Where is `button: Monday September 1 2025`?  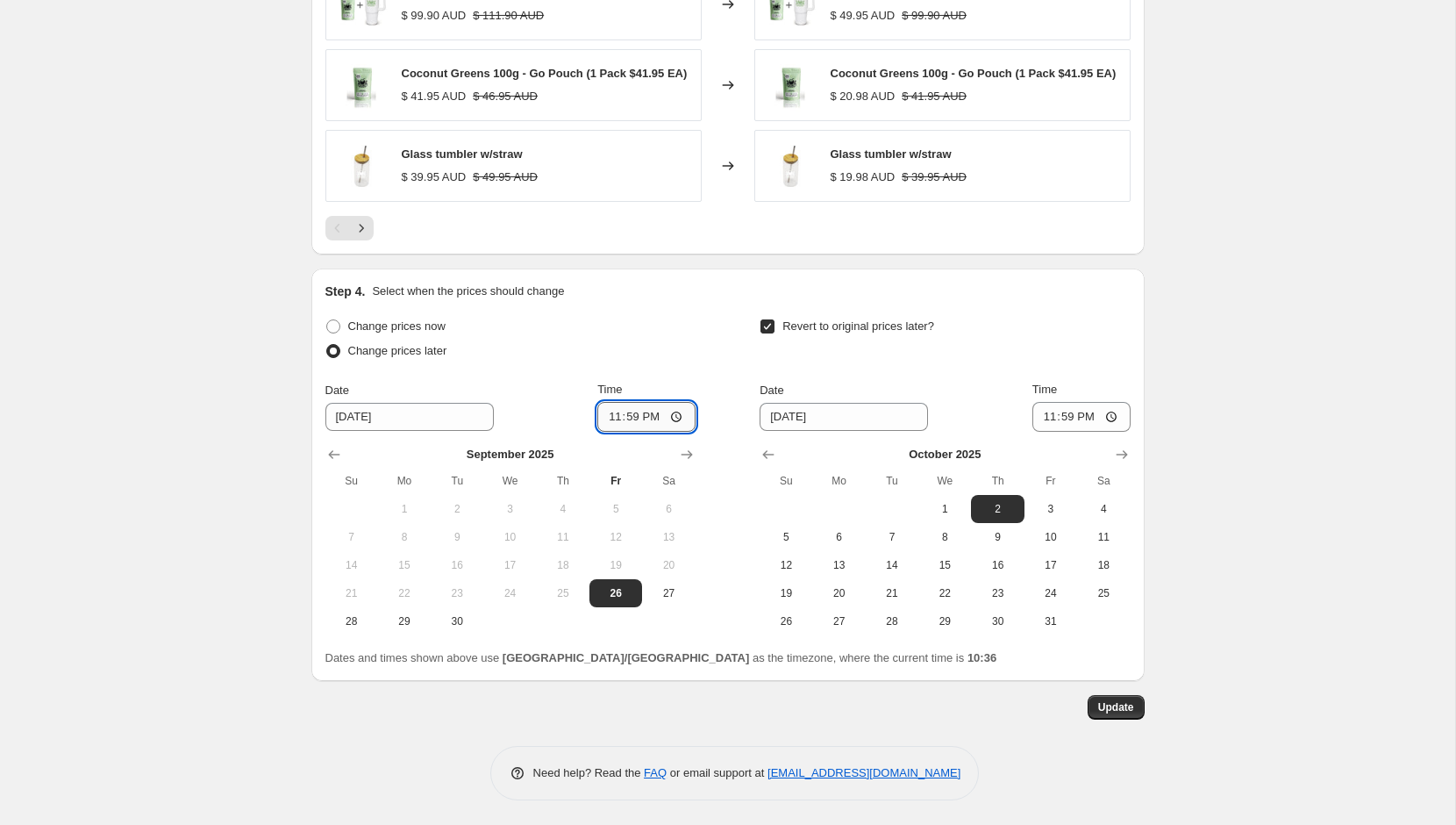 button: Monday September 1 2025 is located at coordinates (404, 509).